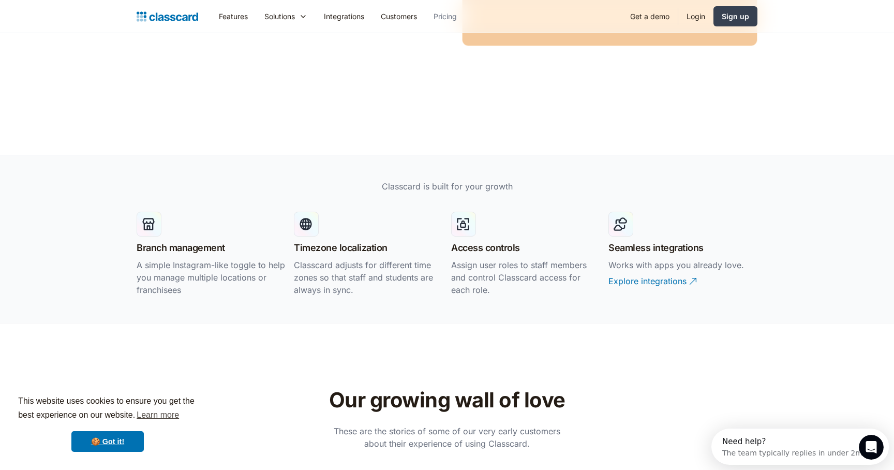 This screenshot has width=894, height=470. What do you see at coordinates (167, 17) in the screenshot?
I see `a: home` at bounding box center [167, 17].